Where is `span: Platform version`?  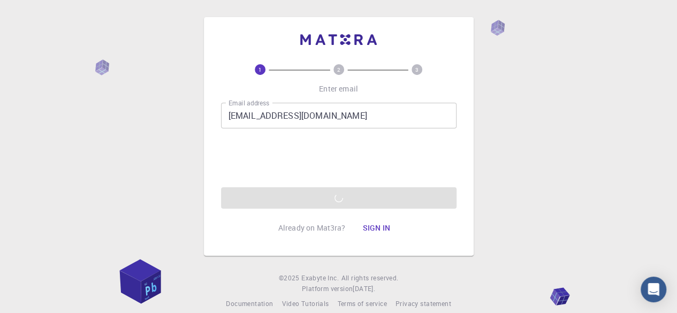 span: Platform version is located at coordinates (327, 289).